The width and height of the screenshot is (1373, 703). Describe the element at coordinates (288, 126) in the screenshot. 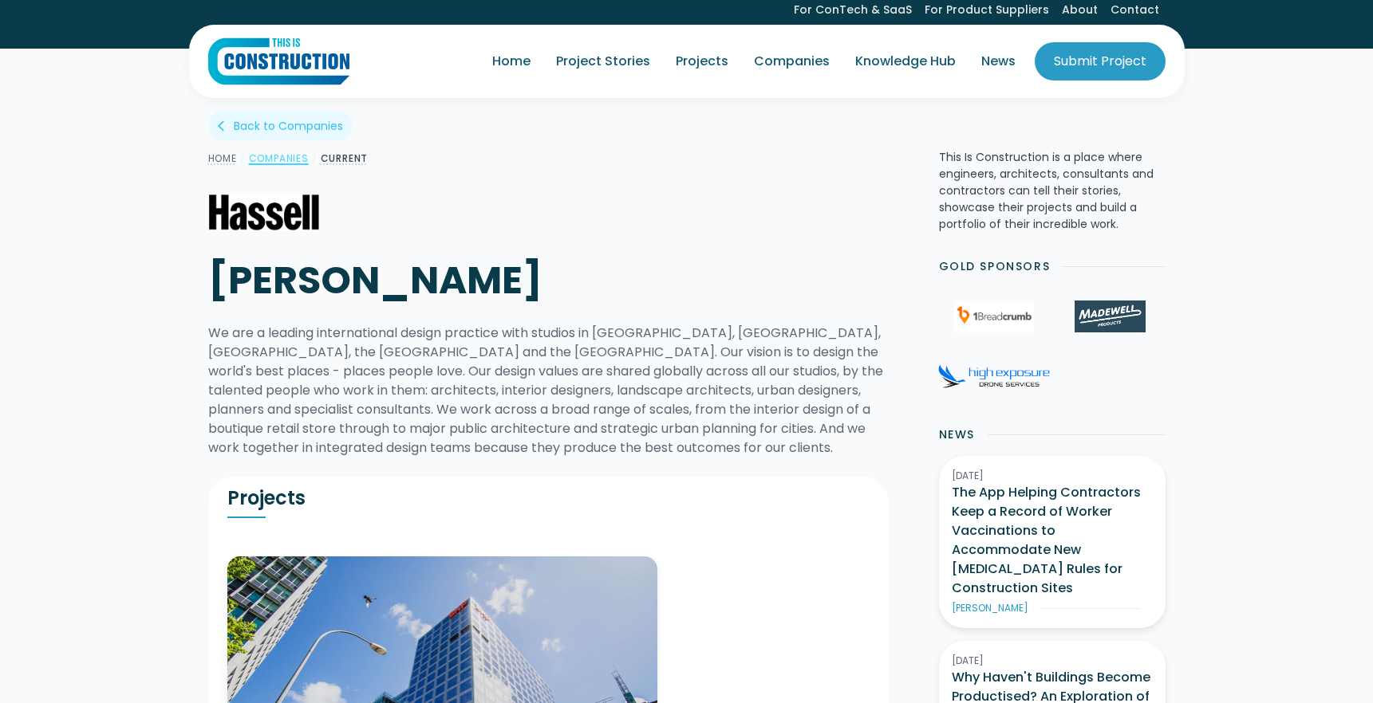

I see `div: Back to Companies` at that location.